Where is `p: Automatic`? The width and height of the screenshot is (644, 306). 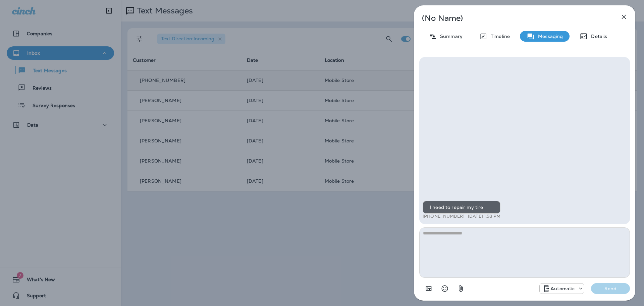 p: Automatic is located at coordinates (563, 288).